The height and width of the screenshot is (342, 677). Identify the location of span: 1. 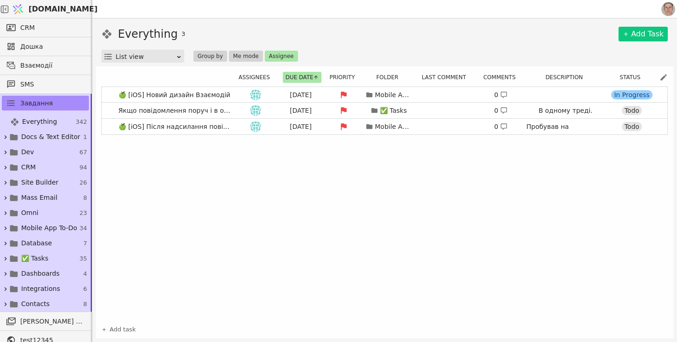
(85, 137).